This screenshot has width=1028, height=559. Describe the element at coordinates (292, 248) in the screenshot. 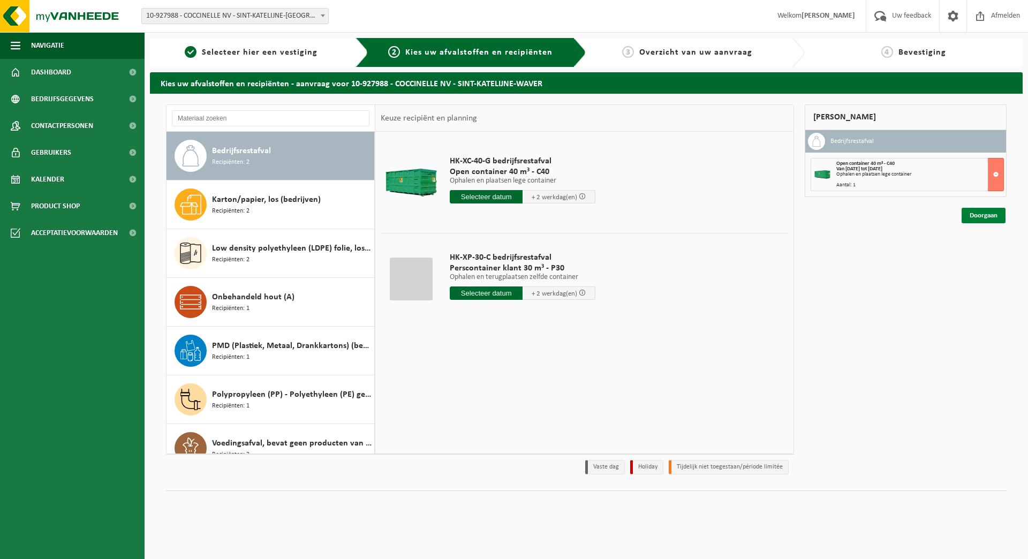

I see `span: Low density polyethyleen (LDPE) folie, los, gekleurd` at that location.